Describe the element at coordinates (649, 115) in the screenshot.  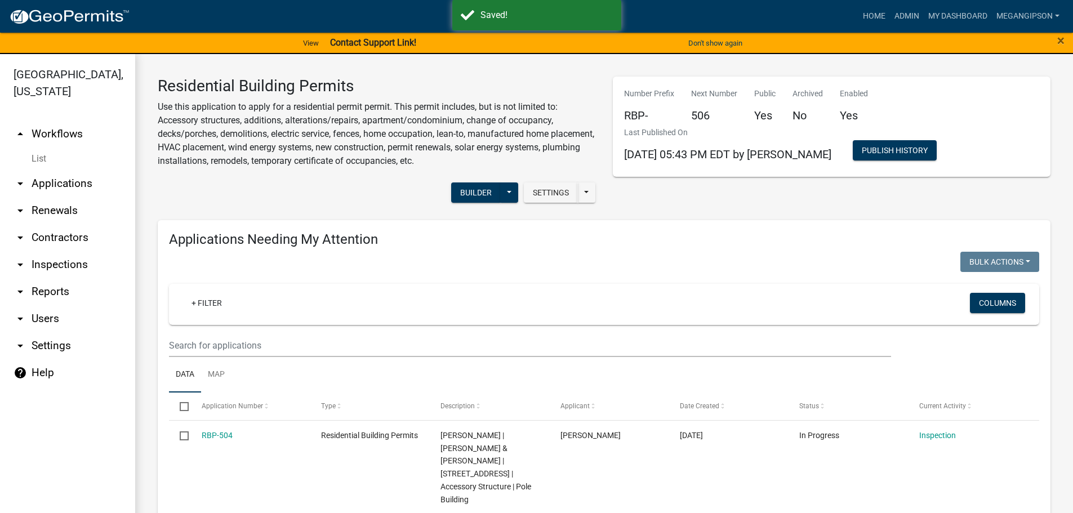
I see `h5: RBP-` at that location.